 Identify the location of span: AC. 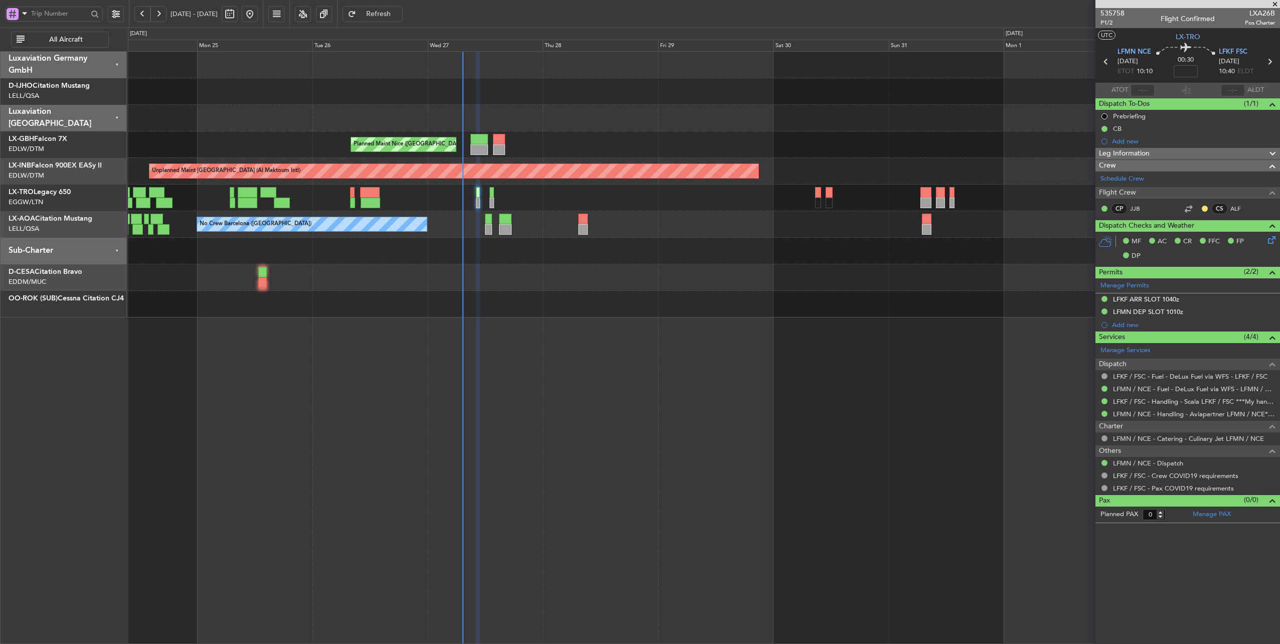
(1162, 242).